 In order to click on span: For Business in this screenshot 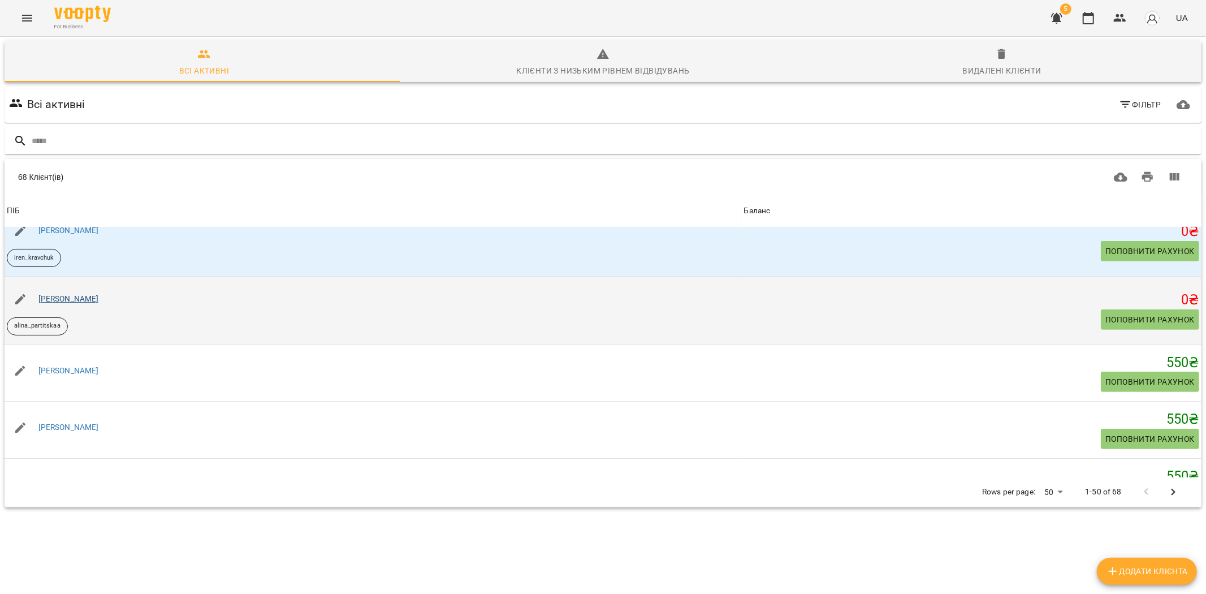, I will do `click(83, 27)`.